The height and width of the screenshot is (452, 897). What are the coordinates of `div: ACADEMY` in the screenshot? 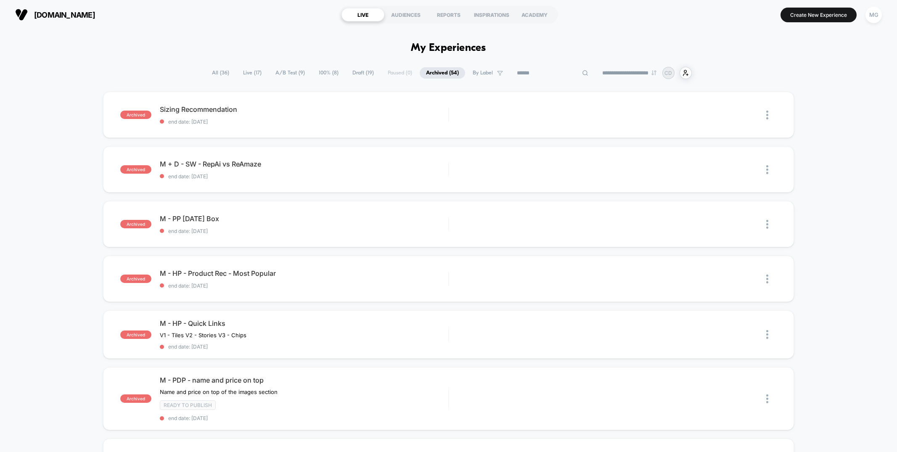 It's located at (534, 15).